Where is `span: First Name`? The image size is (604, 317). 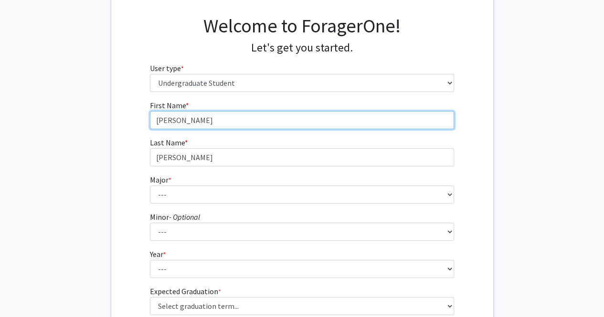 span: First Name is located at coordinates (167, 105).